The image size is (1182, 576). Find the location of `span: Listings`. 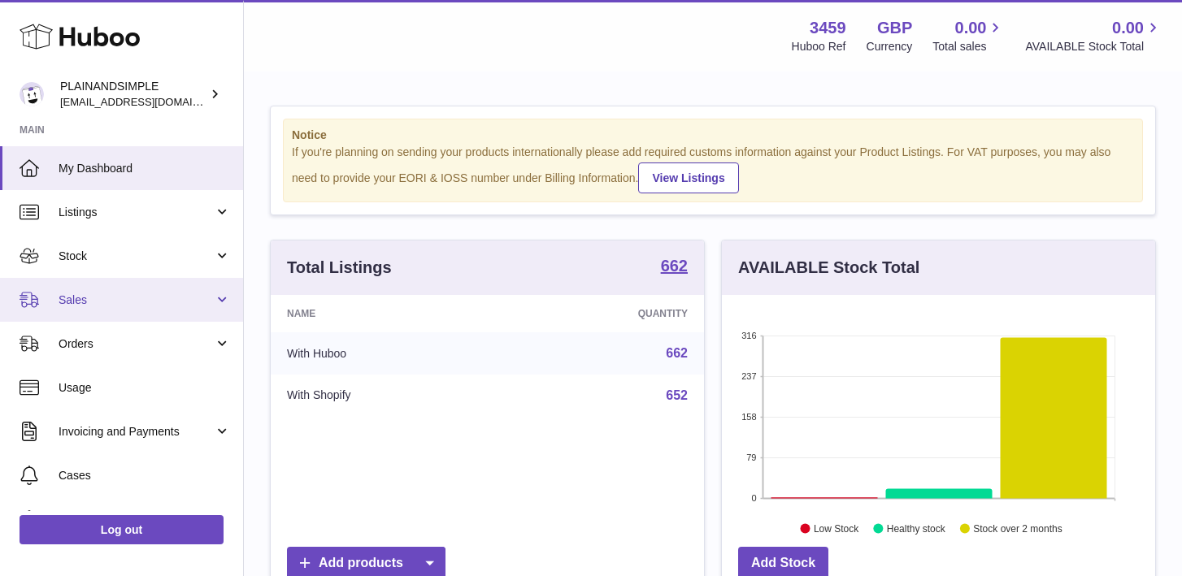

span: Listings is located at coordinates (136, 212).